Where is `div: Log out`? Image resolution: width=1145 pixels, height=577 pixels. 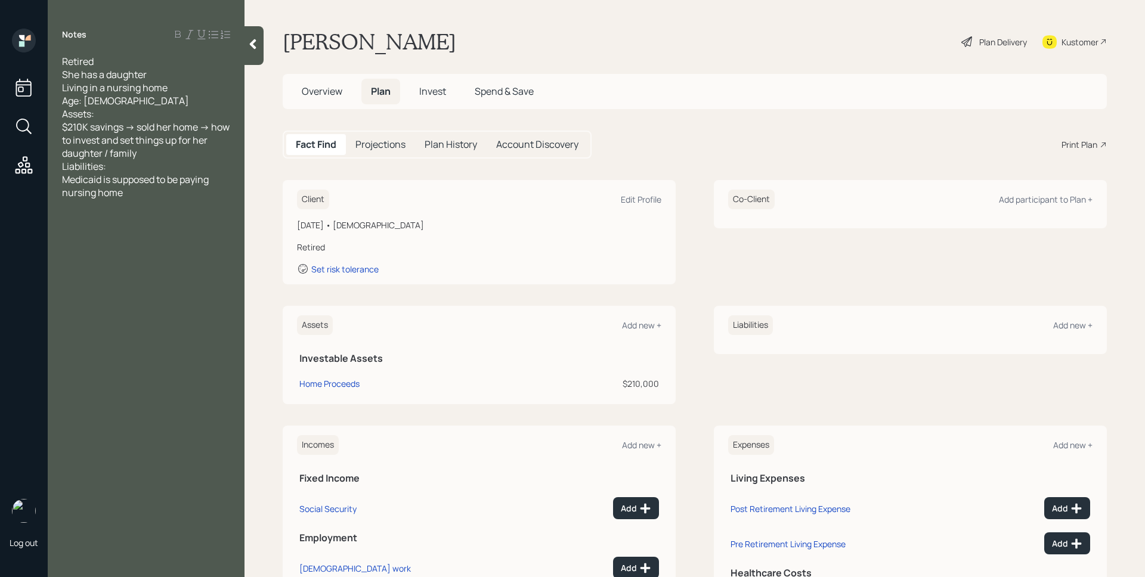
div: Log out is located at coordinates (24, 543).